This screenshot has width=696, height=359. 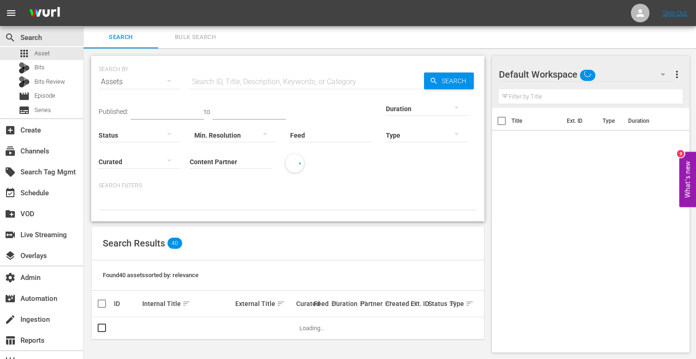 What do you see at coordinates (10, 214) in the screenshot?
I see `span: VOD` at bounding box center [10, 214].